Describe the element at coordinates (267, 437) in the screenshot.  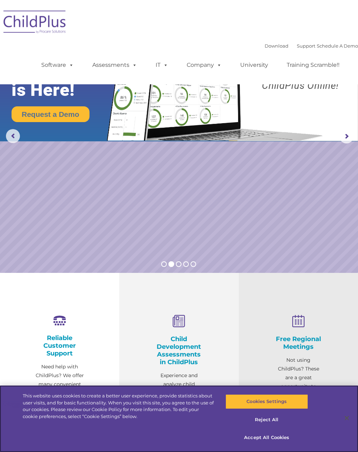
I see `button: Accept All Cookies` at that location.